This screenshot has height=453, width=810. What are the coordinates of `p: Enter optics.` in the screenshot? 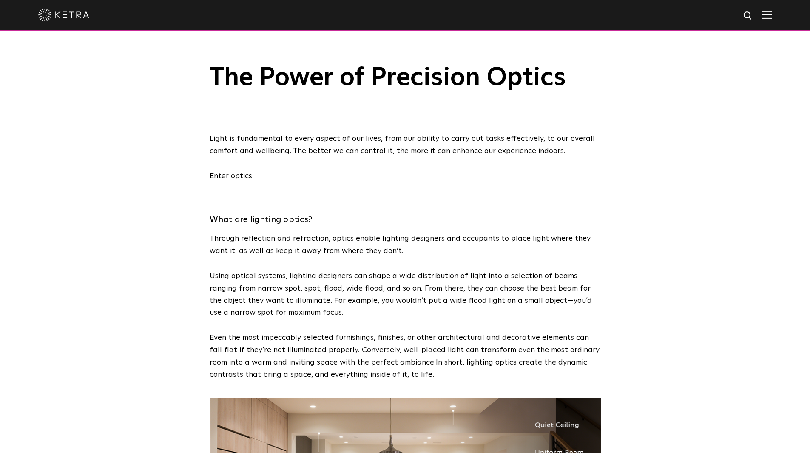 It's located at (405, 176).